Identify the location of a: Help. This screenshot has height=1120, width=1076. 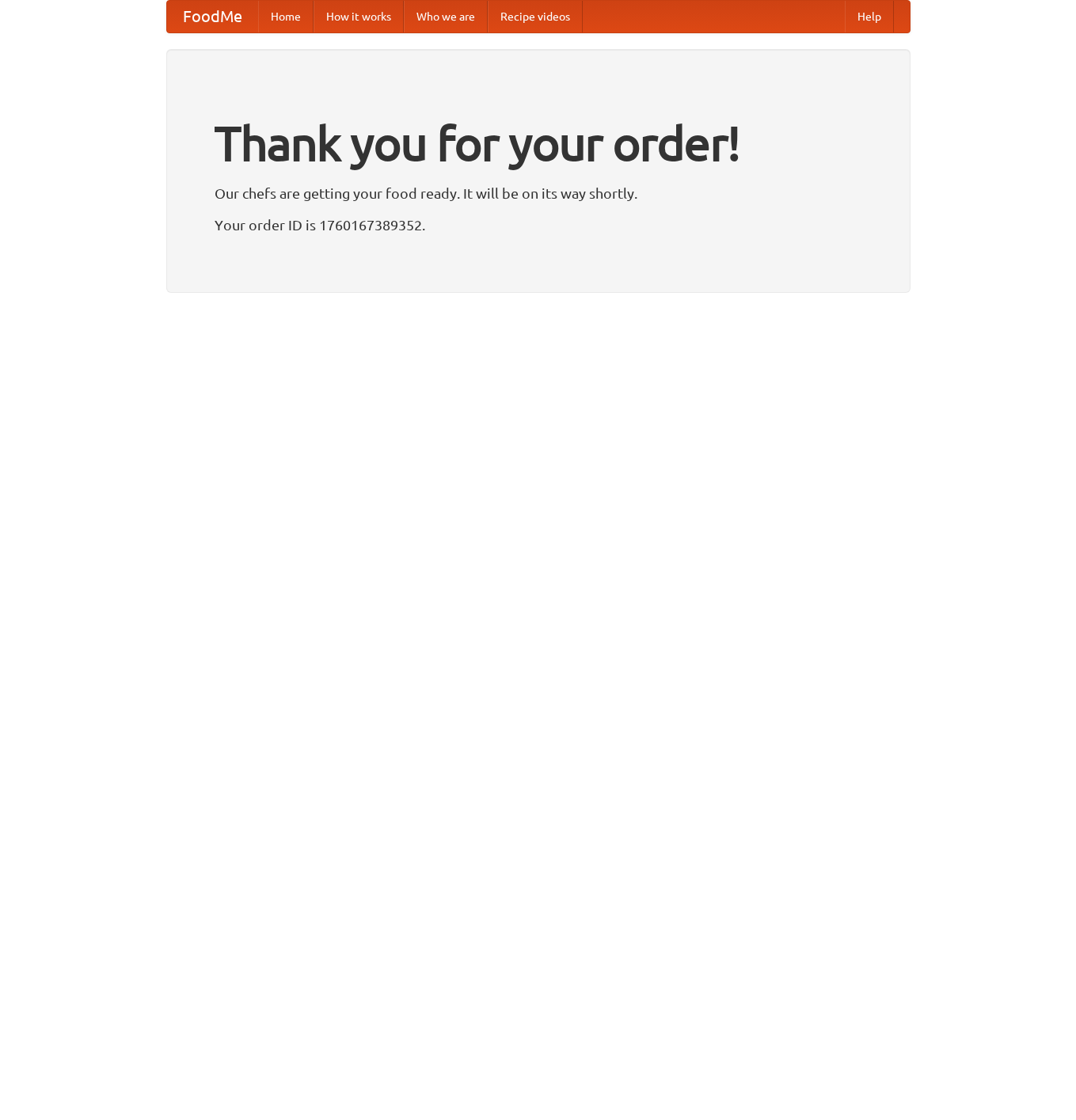
(869, 17).